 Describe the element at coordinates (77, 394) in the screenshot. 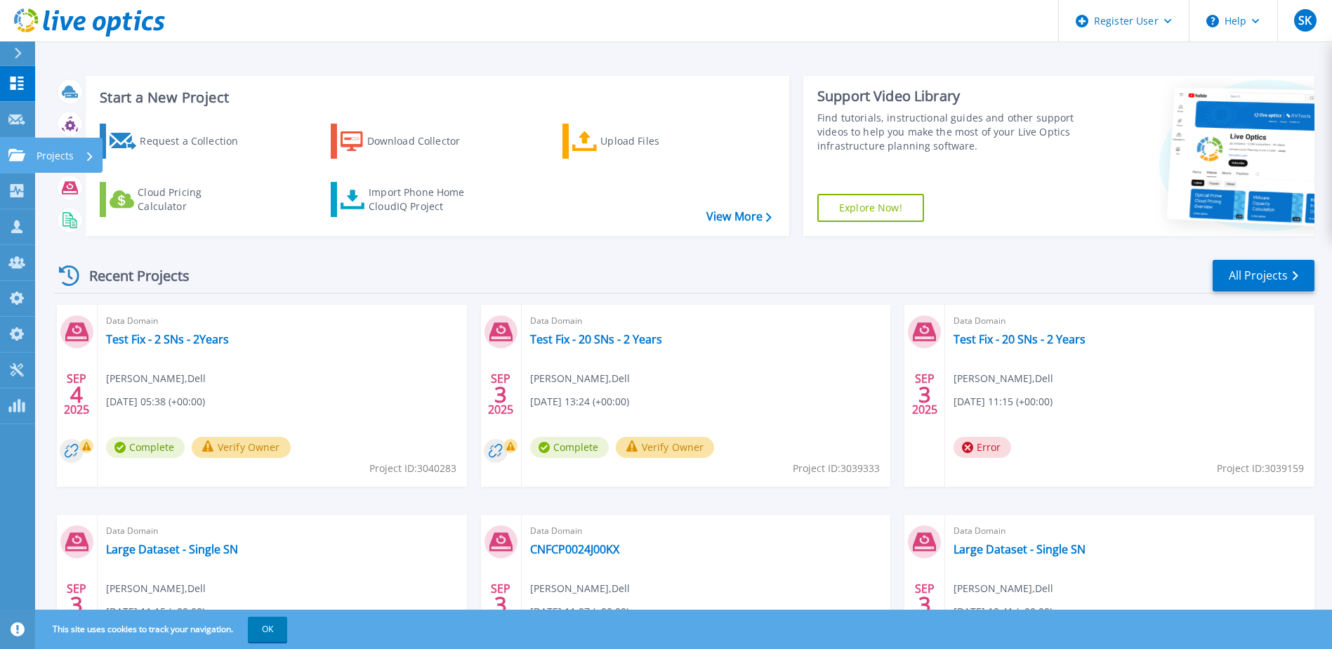

I see `span: 4` at that location.